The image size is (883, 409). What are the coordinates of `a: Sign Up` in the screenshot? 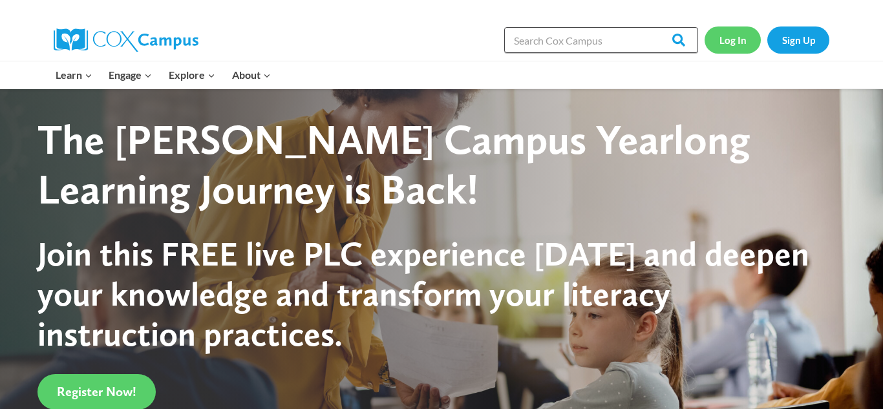 It's located at (798, 39).